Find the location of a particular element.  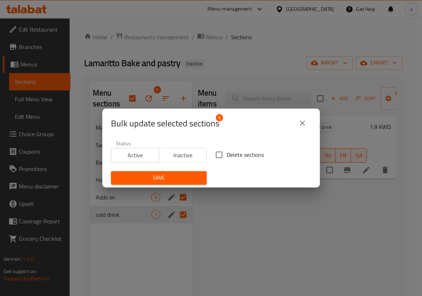

button: Inactive is located at coordinates (183, 155).